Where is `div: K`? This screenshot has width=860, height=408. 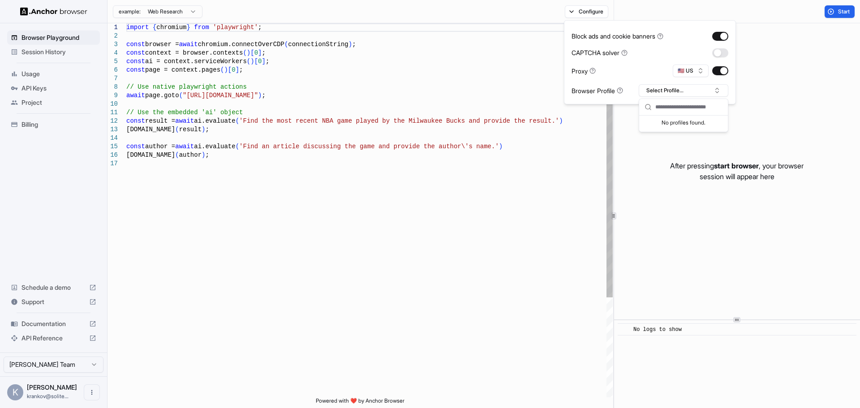
div: K is located at coordinates (15, 392).